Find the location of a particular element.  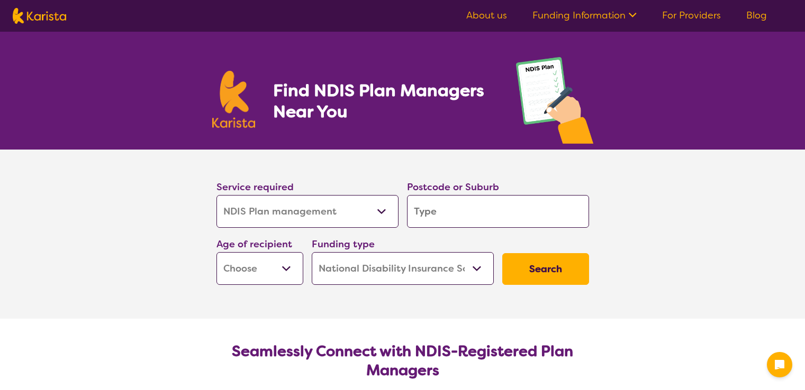

a: Funding Information is located at coordinates (584, 15).